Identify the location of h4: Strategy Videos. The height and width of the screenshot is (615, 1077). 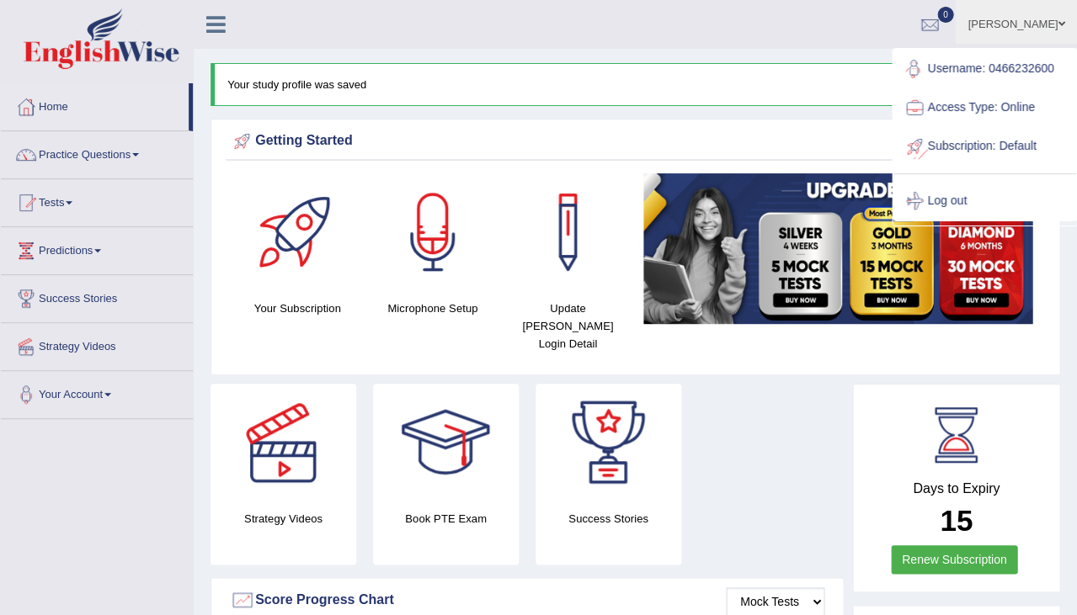
(283, 519).